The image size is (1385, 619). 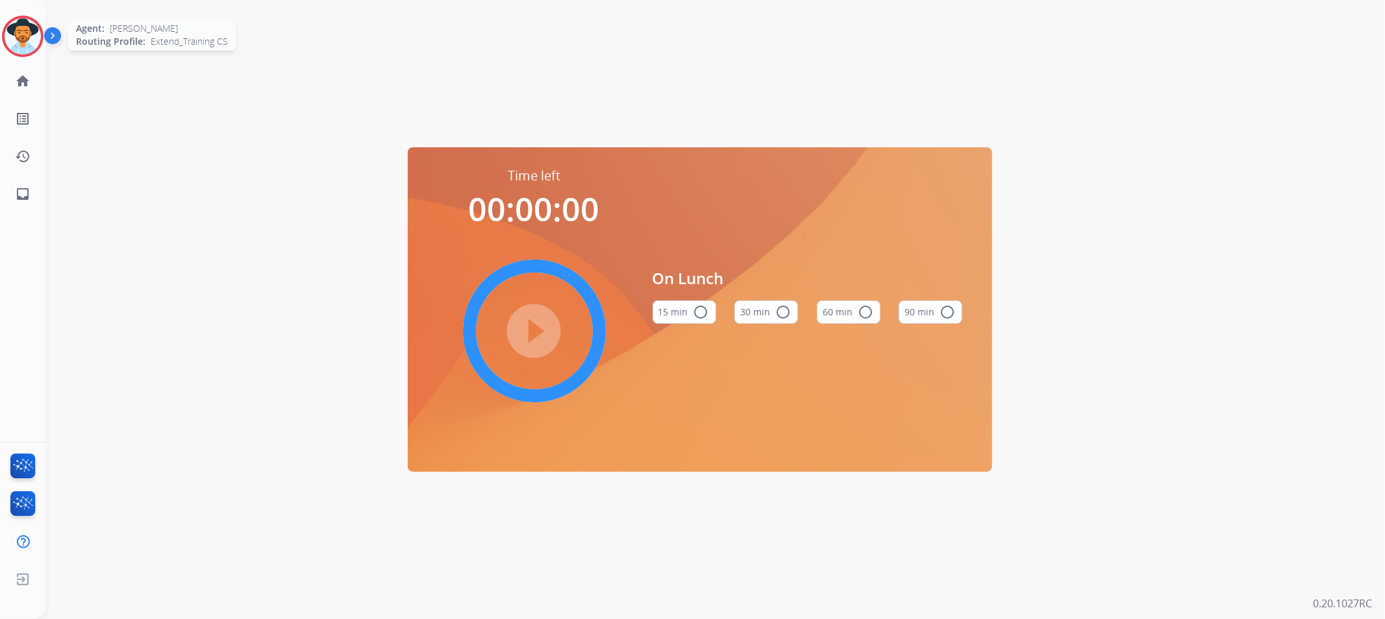 What do you see at coordinates (110, 42) in the screenshot?
I see `span: Routing Profile:` at bounding box center [110, 42].